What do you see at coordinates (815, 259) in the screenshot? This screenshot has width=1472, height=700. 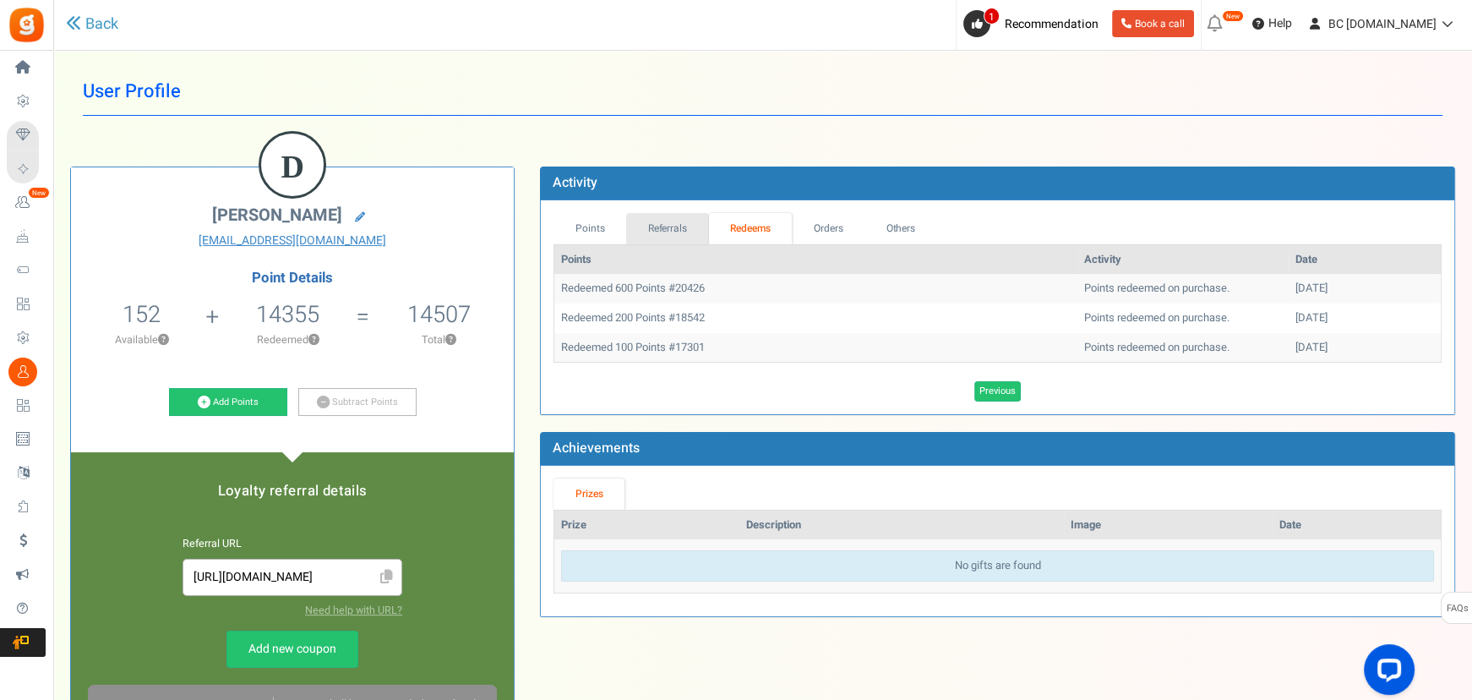 I see `th: Points` at bounding box center [815, 259].